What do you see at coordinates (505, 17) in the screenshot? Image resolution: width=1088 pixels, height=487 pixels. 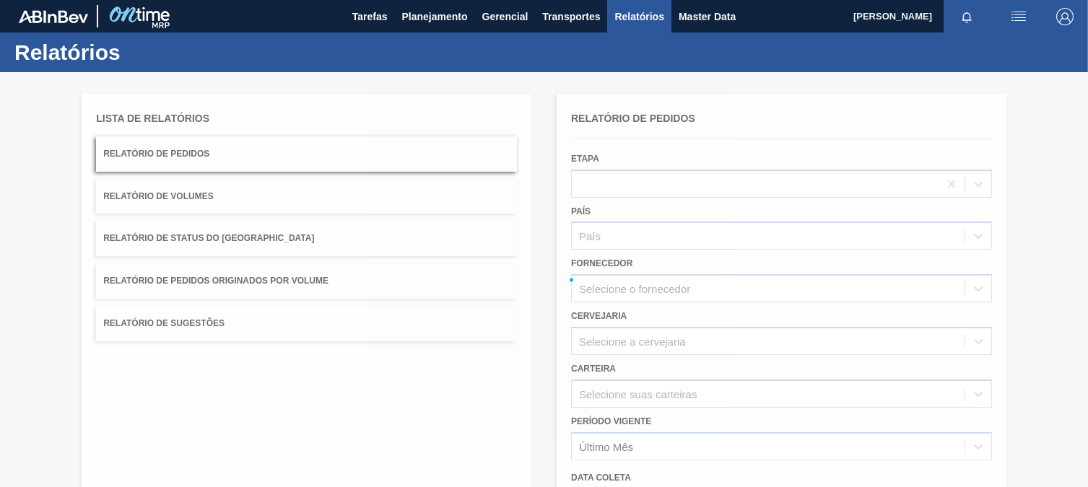 I see `span: Gerencial` at bounding box center [505, 17].